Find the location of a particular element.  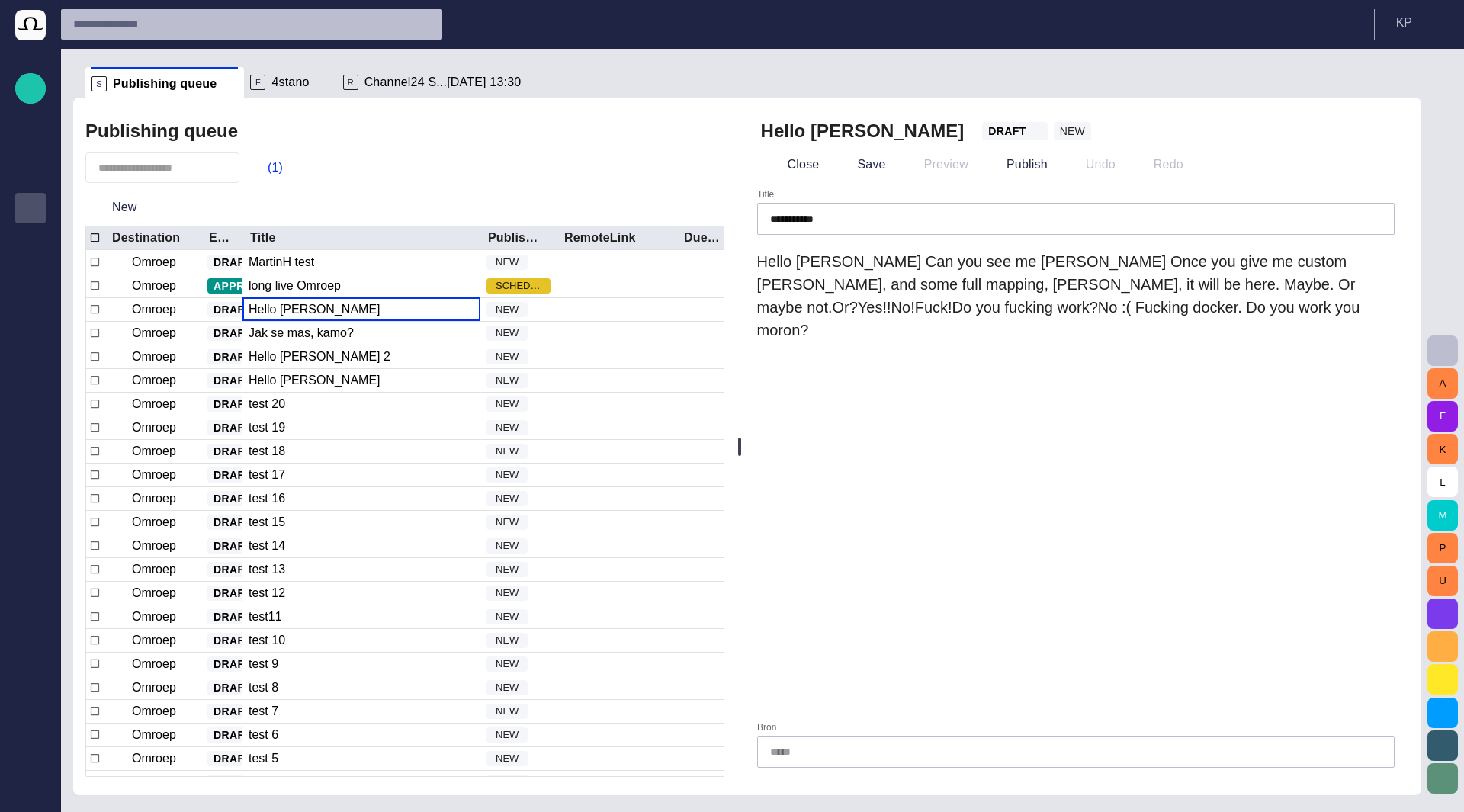

p: Administration is located at coordinates (30, 329).